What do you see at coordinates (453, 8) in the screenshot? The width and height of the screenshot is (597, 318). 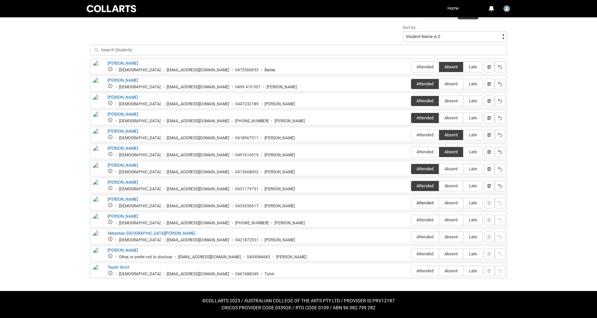 I see `a: Home` at bounding box center [453, 8].